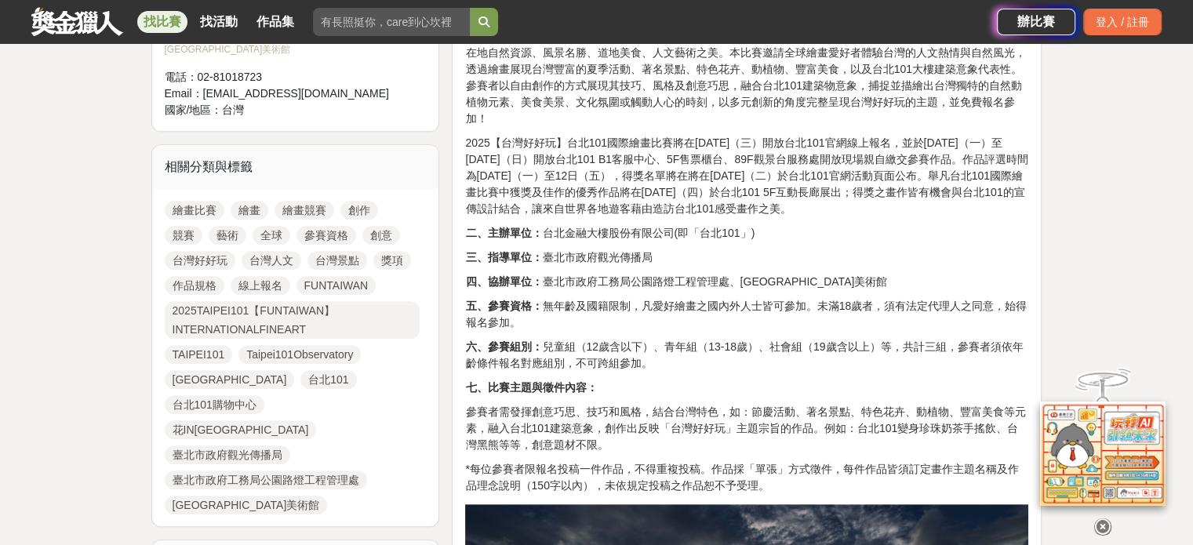 The height and width of the screenshot is (545, 1193). What do you see at coordinates (381, 235) in the screenshot?
I see `a: 創意` at bounding box center [381, 235].